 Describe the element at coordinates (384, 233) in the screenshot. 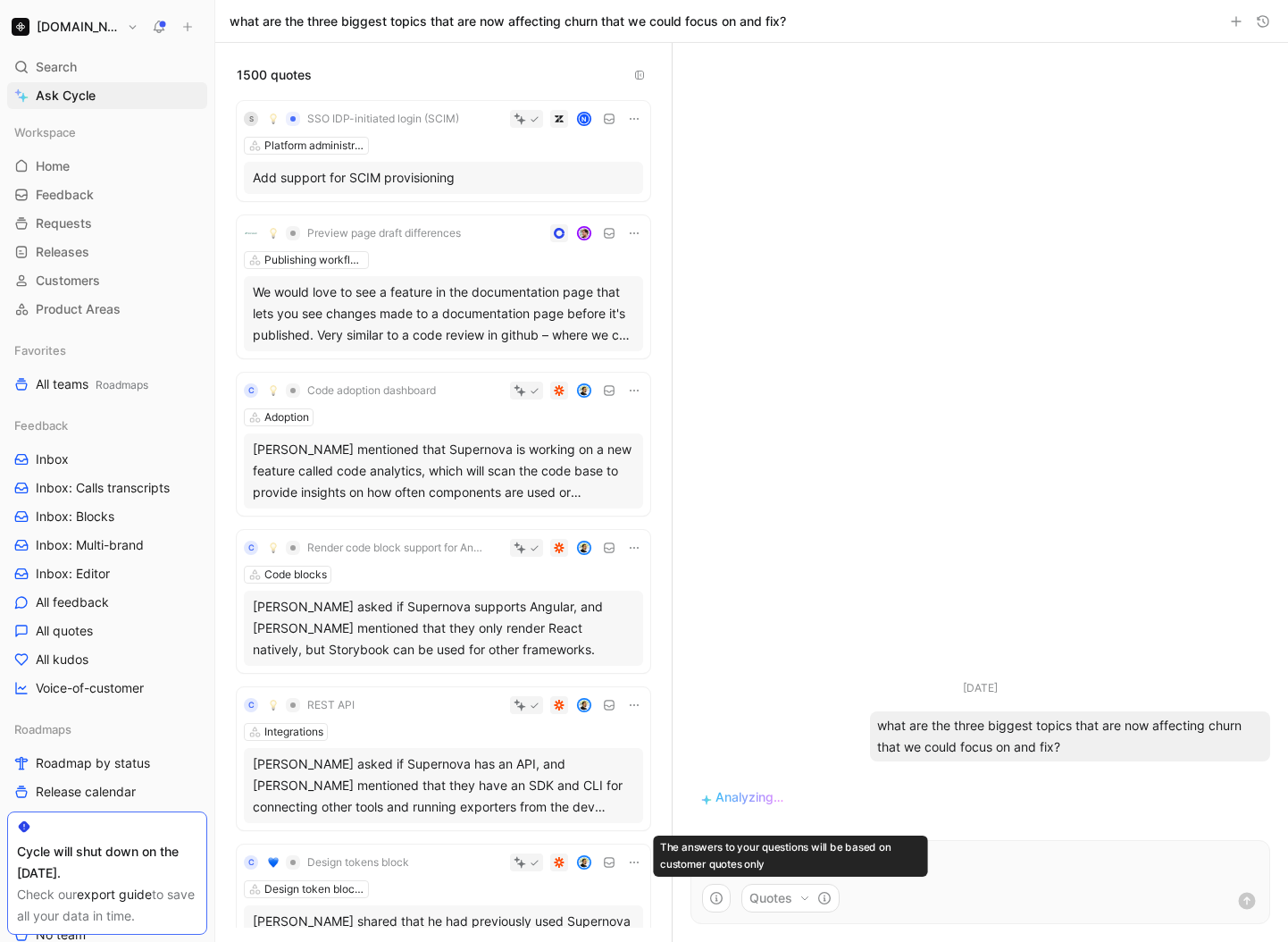

I see `span: Preview page draft differences` at that location.